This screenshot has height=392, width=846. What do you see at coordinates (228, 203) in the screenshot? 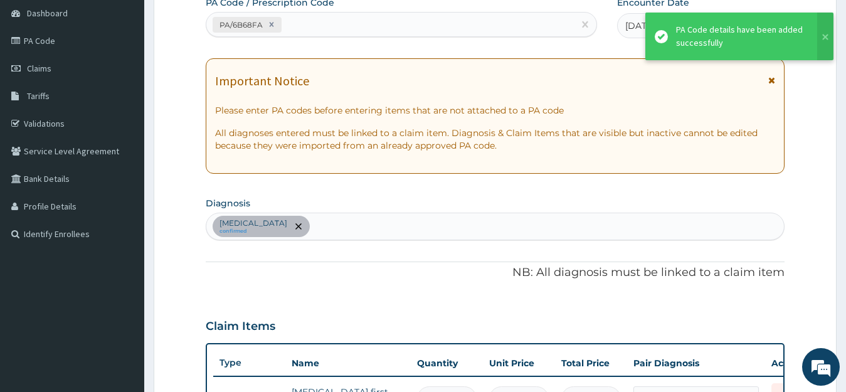
I see `label: Diagnosis` at bounding box center [228, 203].